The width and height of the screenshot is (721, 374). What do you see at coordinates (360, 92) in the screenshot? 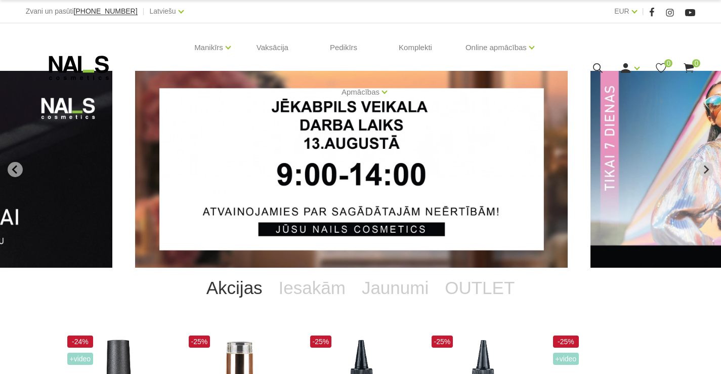
I see `a: Apmācības` at bounding box center [360, 92].